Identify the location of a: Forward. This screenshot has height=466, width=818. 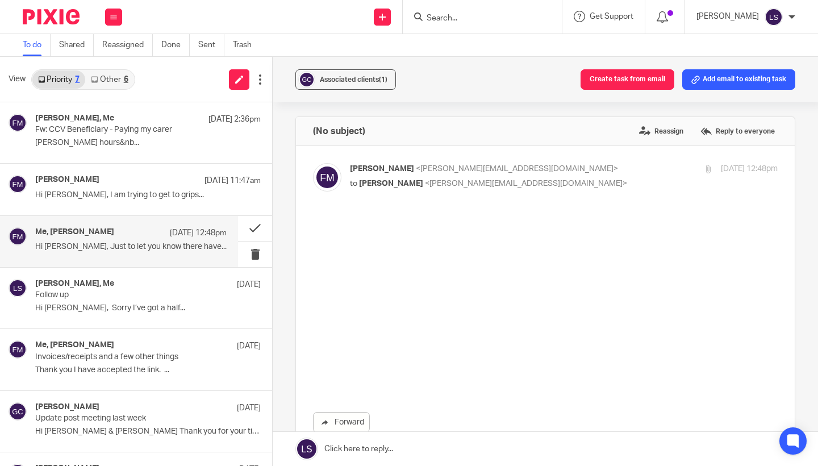
(341, 422).